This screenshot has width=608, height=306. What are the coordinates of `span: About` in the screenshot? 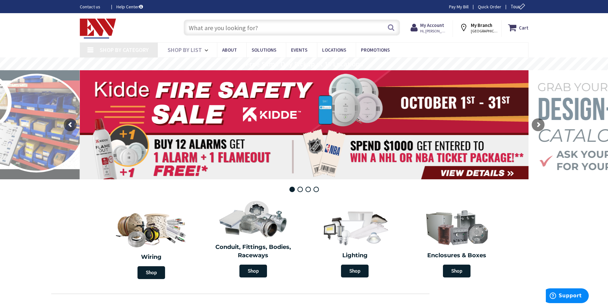 It's located at (230, 50).